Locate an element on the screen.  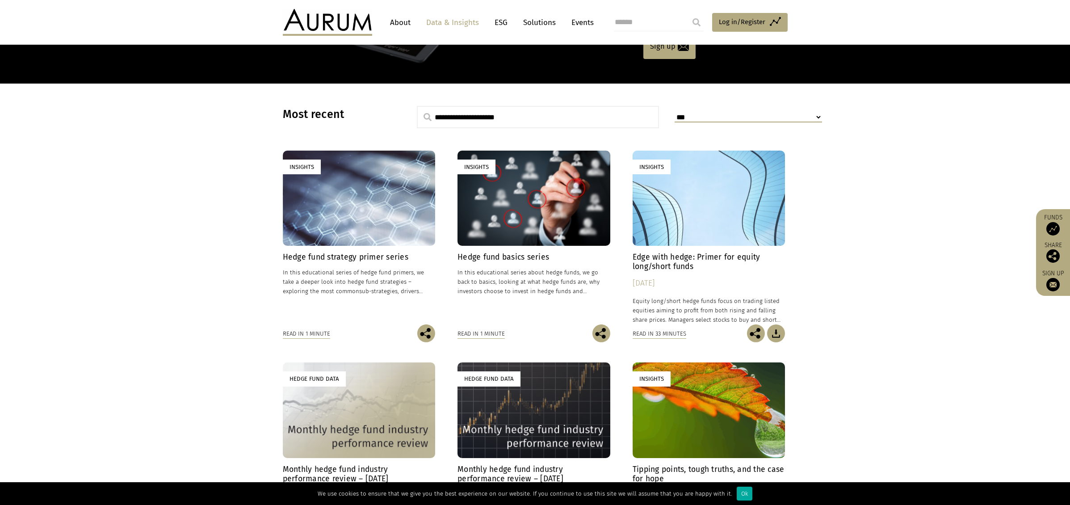
h4: Edge with hedge: Primer for equity long/short funds is located at coordinates (709, 262).